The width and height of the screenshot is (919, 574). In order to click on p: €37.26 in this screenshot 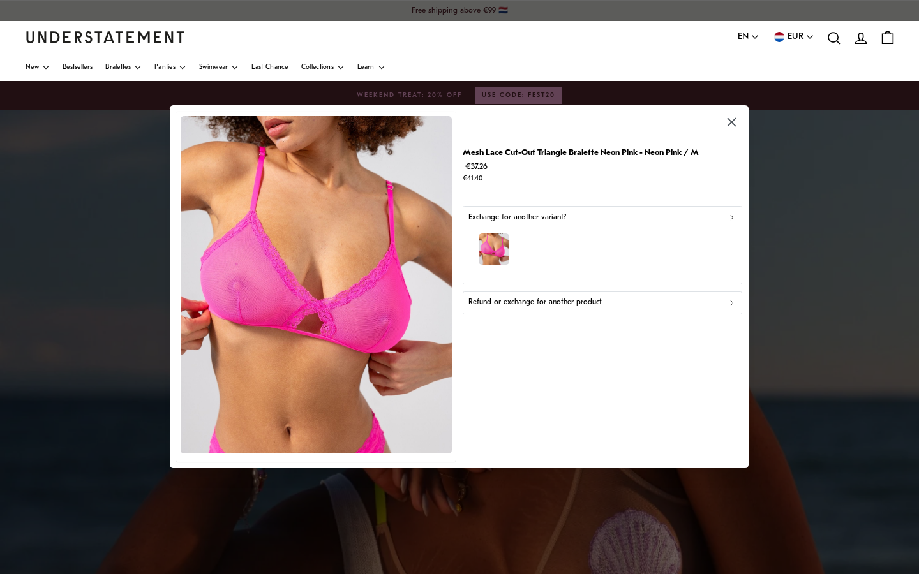, I will do `click(581, 173)`.